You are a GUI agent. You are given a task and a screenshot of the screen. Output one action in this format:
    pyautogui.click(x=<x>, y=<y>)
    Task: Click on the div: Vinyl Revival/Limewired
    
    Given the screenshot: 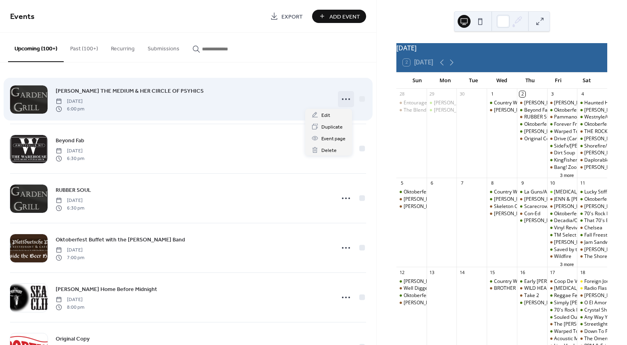 What is the action you would take?
    pyautogui.click(x=562, y=228)
    